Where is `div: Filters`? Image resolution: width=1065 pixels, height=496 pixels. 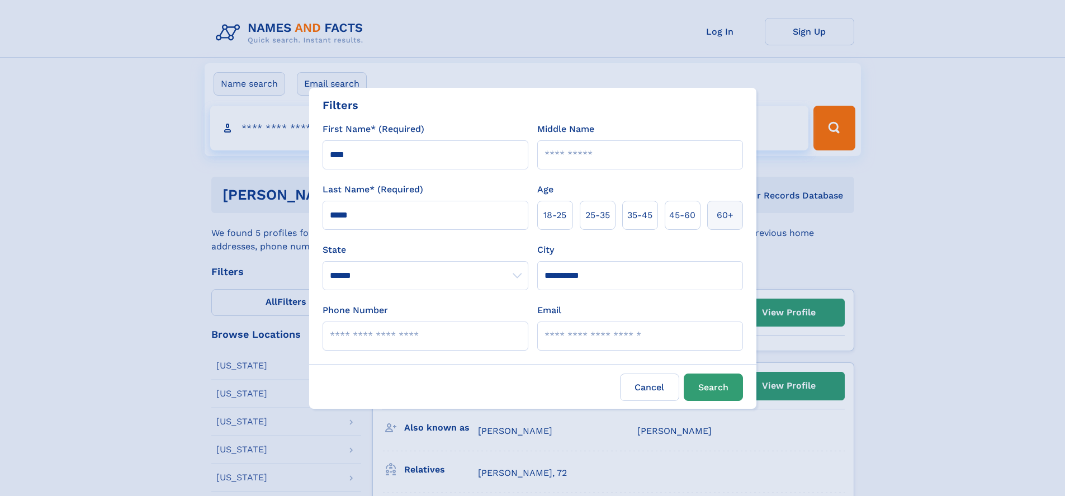
div: Filters is located at coordinates (340, 105).